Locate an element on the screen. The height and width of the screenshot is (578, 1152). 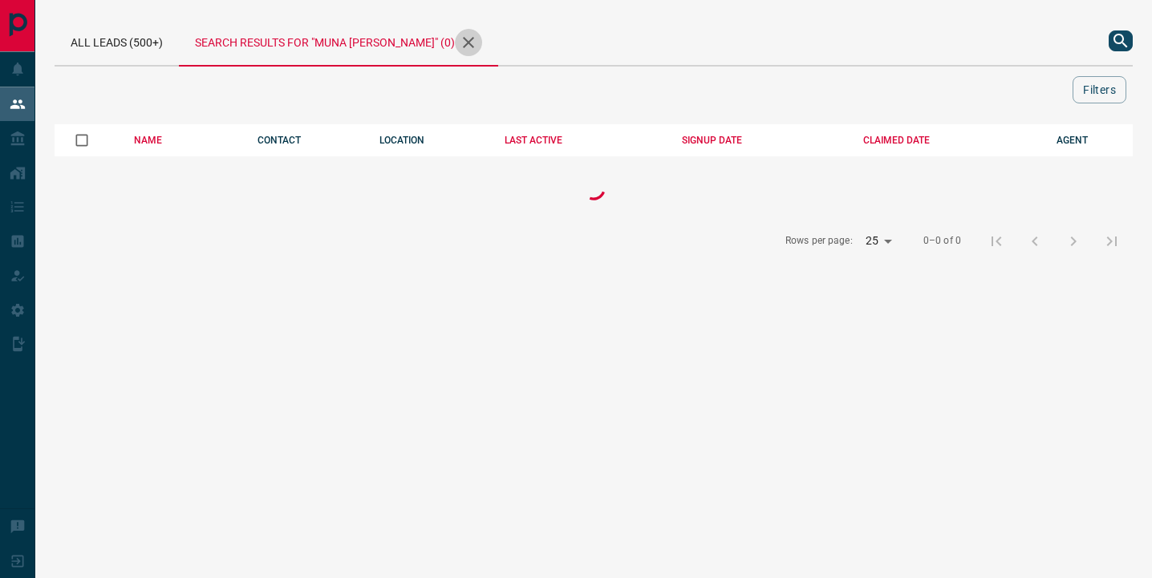
div: All Leads (500+) is located at coordinates (116, 40).